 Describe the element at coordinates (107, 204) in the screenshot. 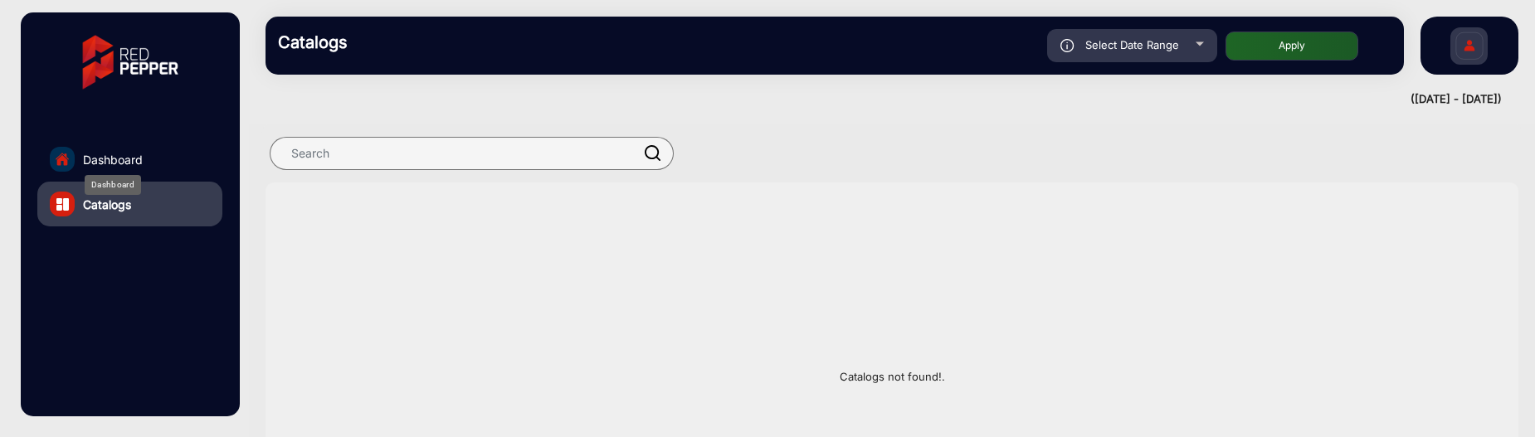

I see `span: Catalogs` at that location.